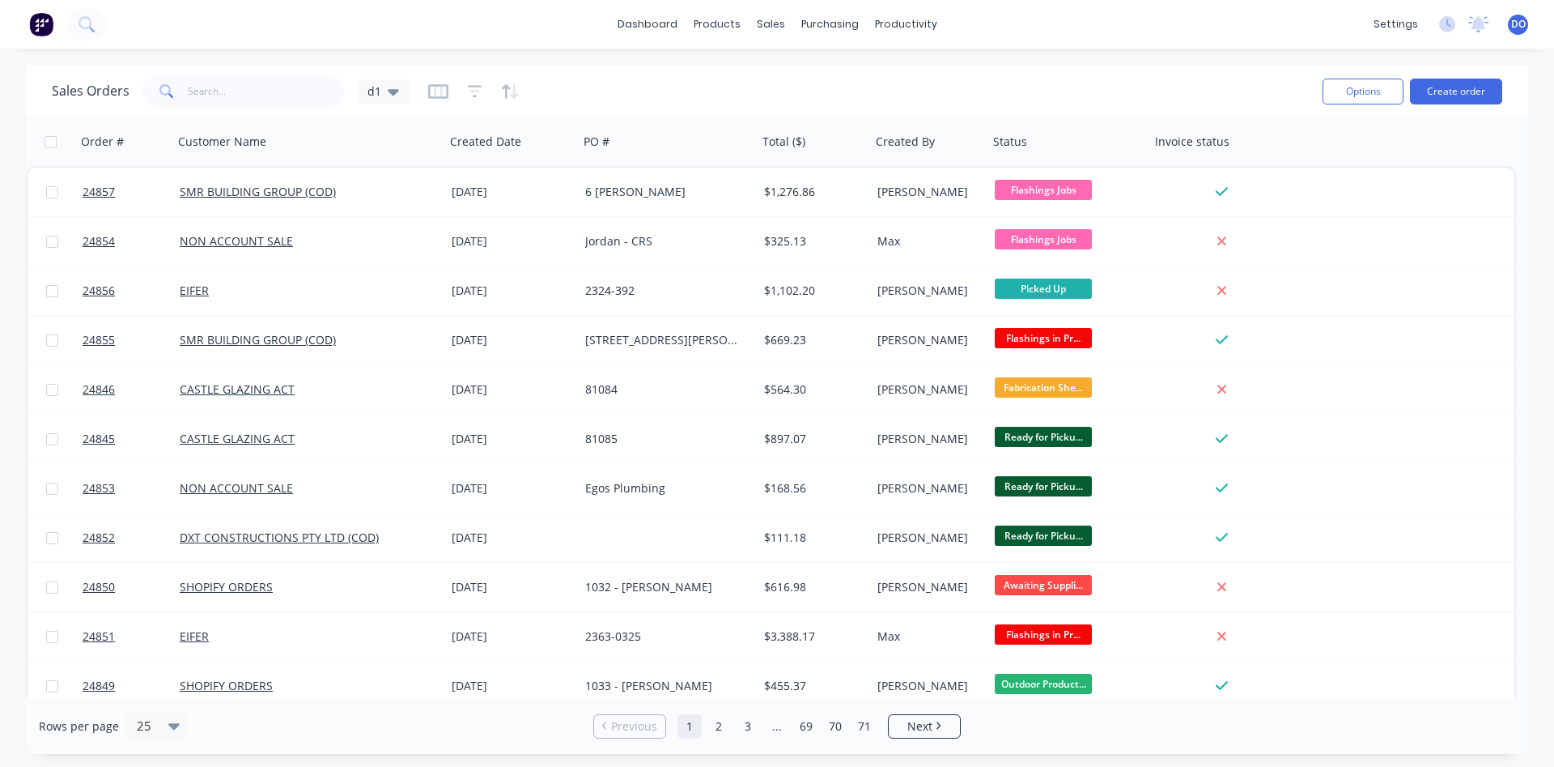  I want to click on div: $616.98, so click(812, 587).